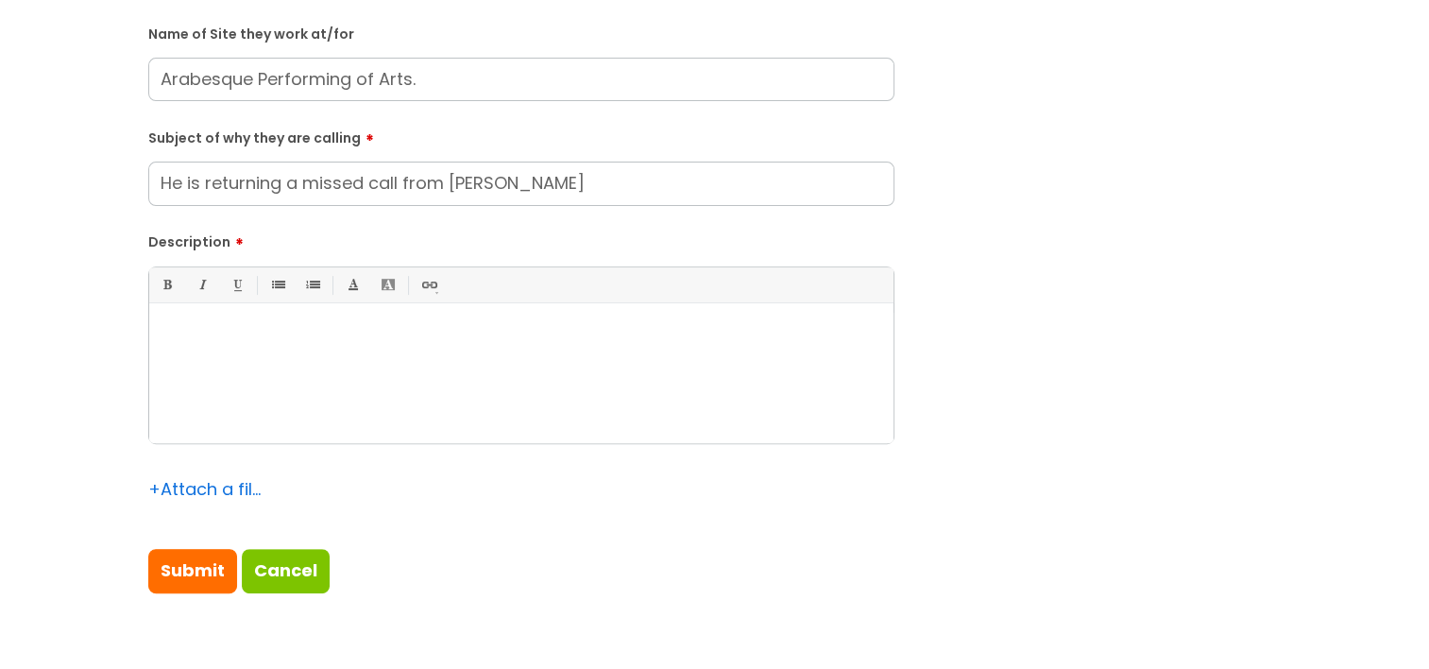  What do you see at coordinates (428, 284) in the screenshot?
I see `a: Link` at bounding box center [428, 284].